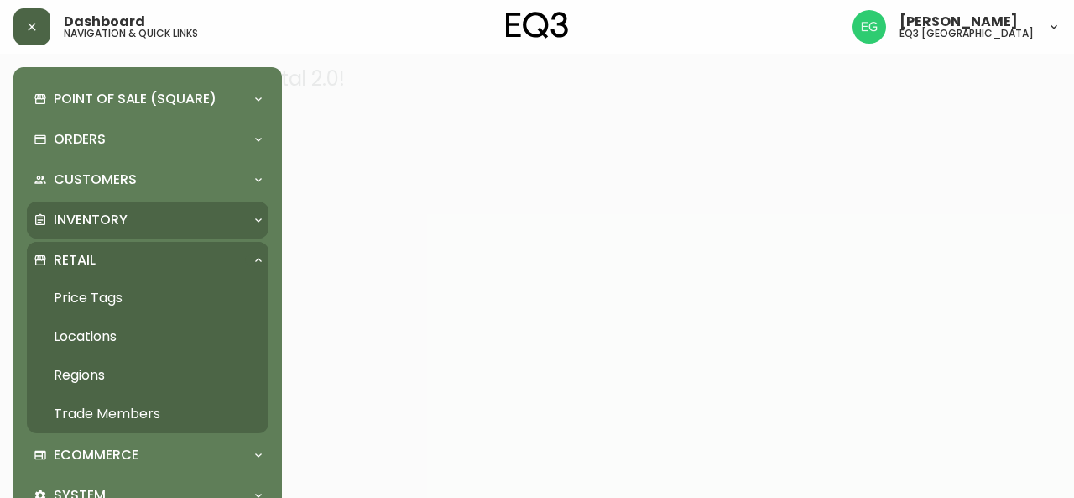  What do you see at coordinates (131, 34) in the screenshot?
I see `h5: navigation & quick links` at bounding box center [131, 34].